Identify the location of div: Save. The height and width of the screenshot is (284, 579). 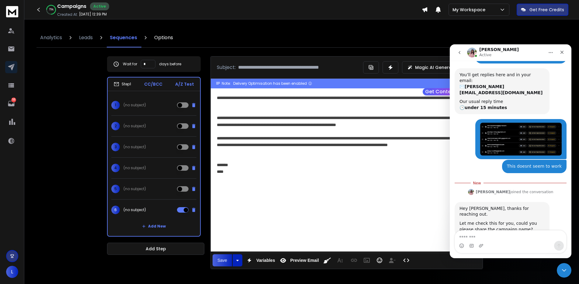
(222, 261).